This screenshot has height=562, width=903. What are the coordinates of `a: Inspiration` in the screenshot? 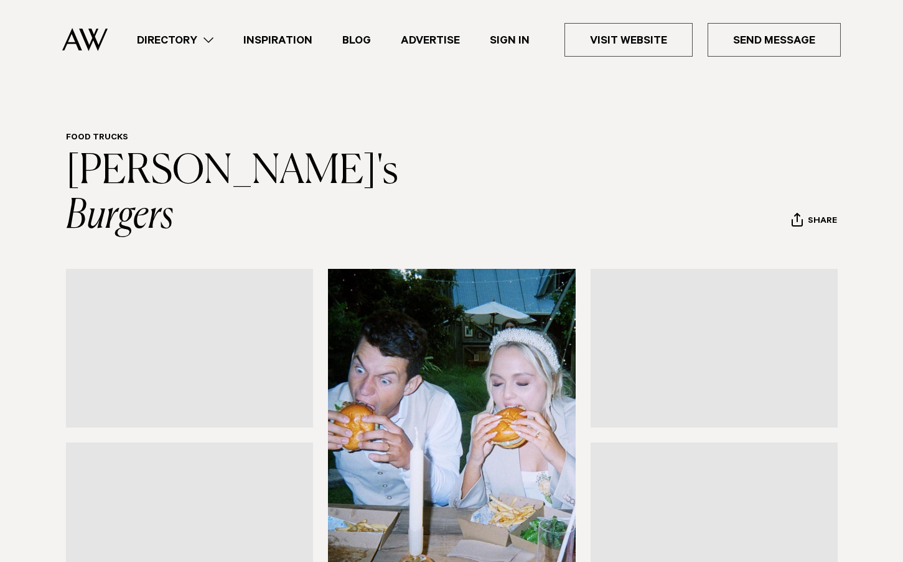 It's located at (278, 40).